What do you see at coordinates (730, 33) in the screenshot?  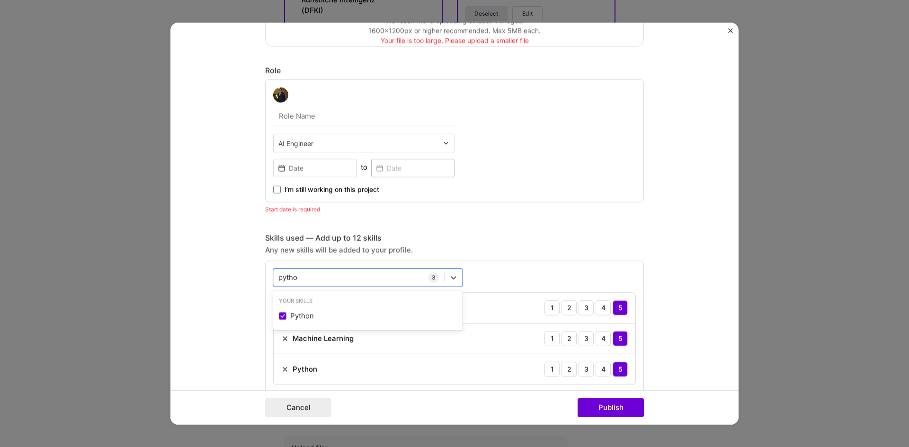 I see `button: Close` at bounding box center [730, 33].